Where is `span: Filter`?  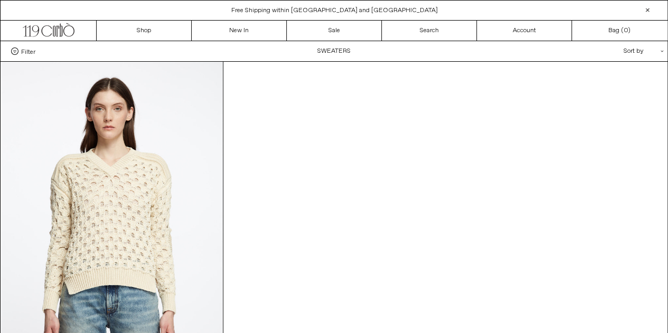 span: Filter is located at coordinates (28, 51).